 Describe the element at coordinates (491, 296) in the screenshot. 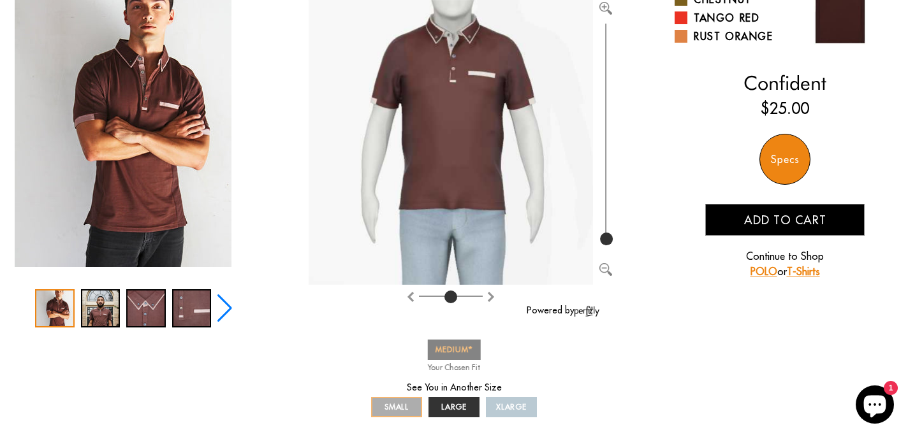

I see `button: Rotate counter clockwise` at that location.